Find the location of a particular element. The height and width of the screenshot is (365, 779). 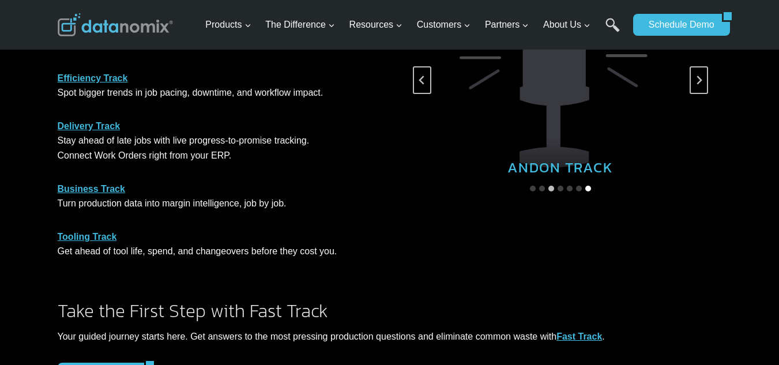

p: Spot bigger trends in job pacing, downtime, and workflow impact. is located at coordinates (219, 85).